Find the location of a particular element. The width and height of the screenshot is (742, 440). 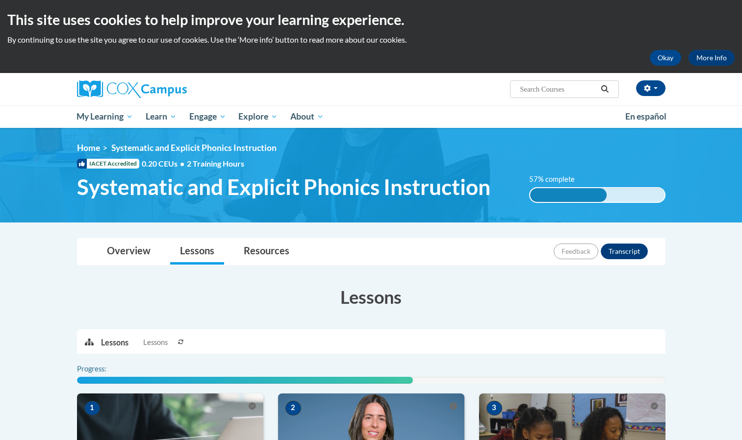

span: IACET Accredited is located at coordinates (108, 164).